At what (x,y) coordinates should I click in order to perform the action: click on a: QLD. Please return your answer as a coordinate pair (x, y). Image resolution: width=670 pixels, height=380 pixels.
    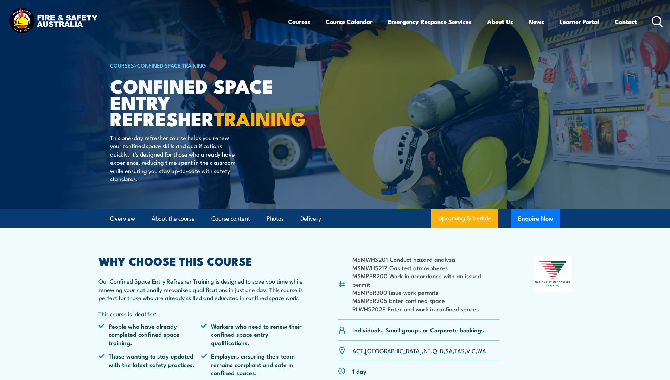
    Looking at the image, I should click on (438, 350).